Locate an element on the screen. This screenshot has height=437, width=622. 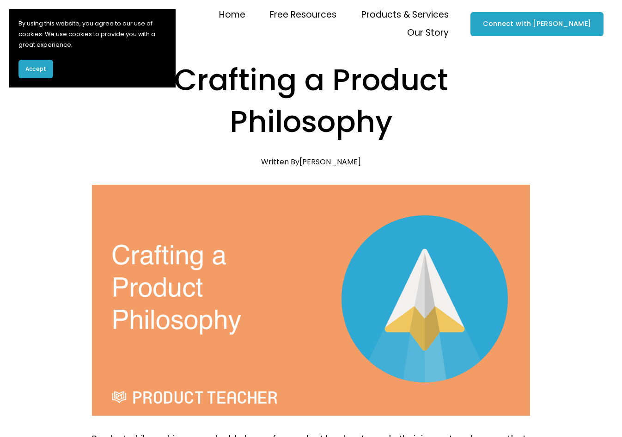
span: Accept is located at coordinates (36, 69).